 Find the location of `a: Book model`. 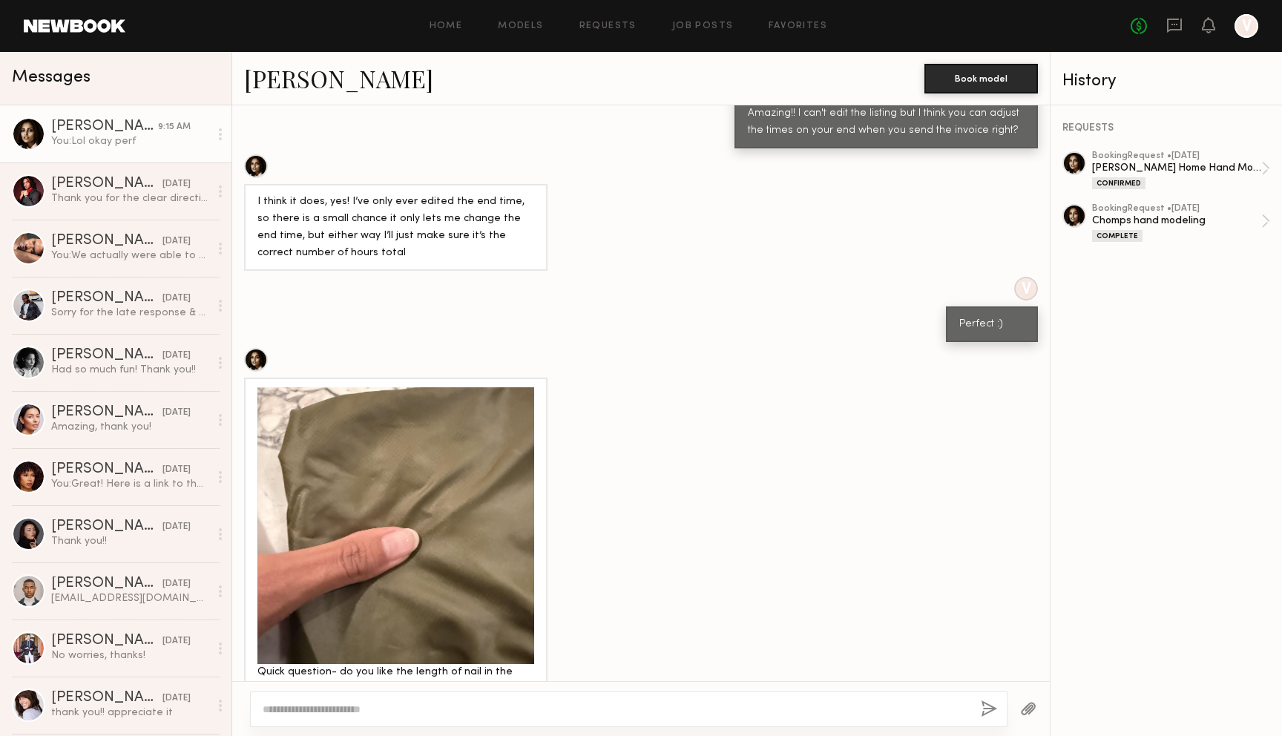

a: Book model is located at coordinates (980, 77).